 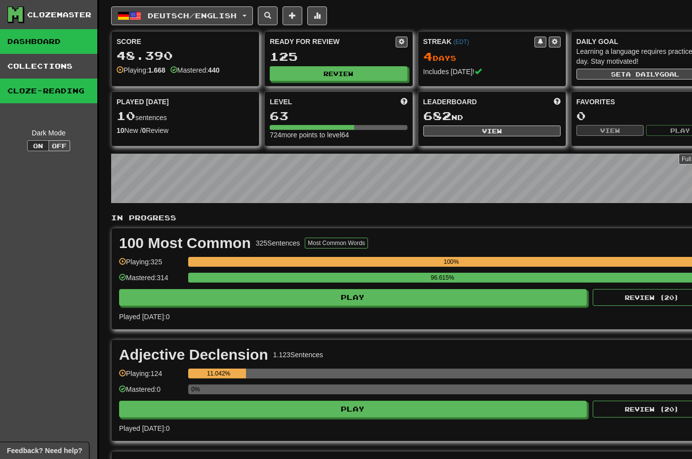 What do you see at coordinates (213, 70) in the screenshot?
I see `strong: 440` at bounding box center [213, 70].